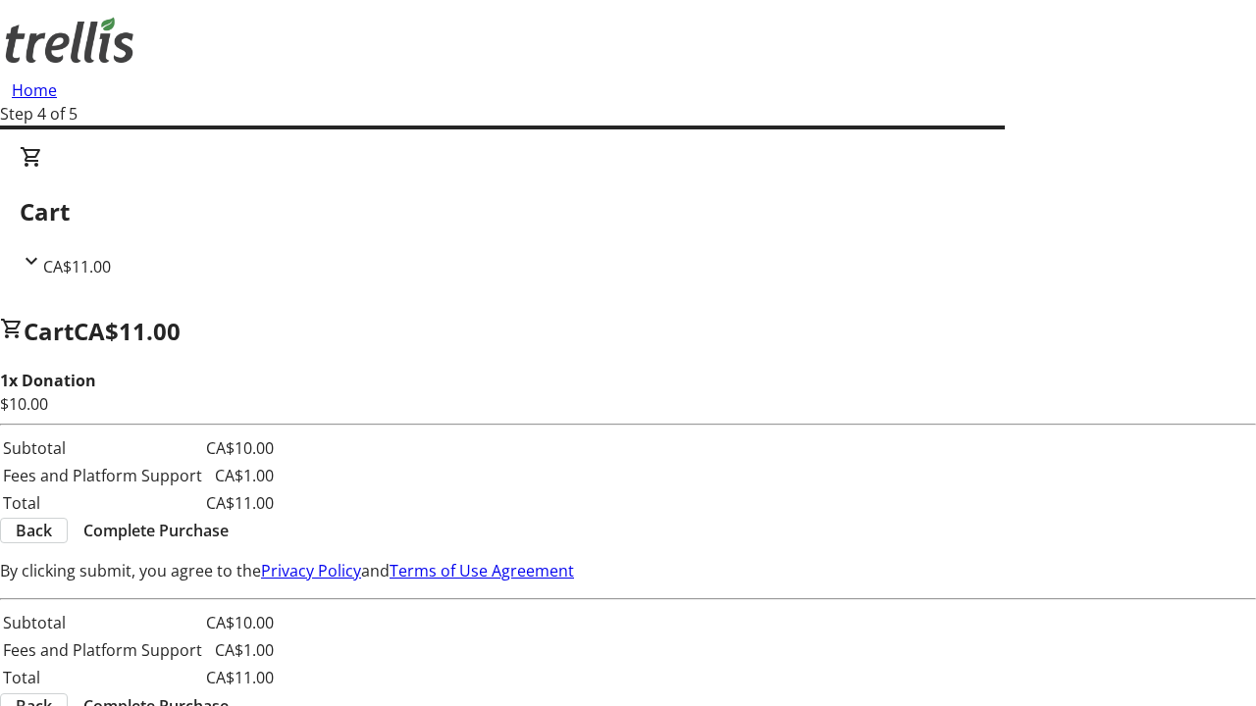 Image resolution: width=1256 pixels, height=706 pixels. Describe the element at coordinates (311, 571) in the screenshot. I see `a: Privacy Policy` at that location.